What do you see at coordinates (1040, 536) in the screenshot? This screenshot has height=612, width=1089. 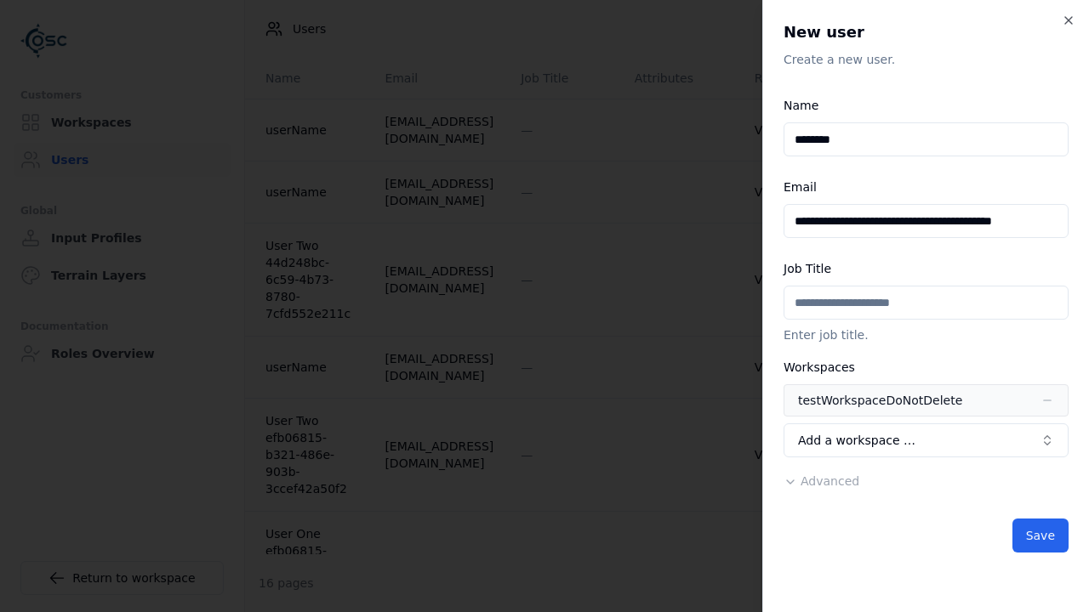 I see `button: Save` at bounding box center [1040, 536].